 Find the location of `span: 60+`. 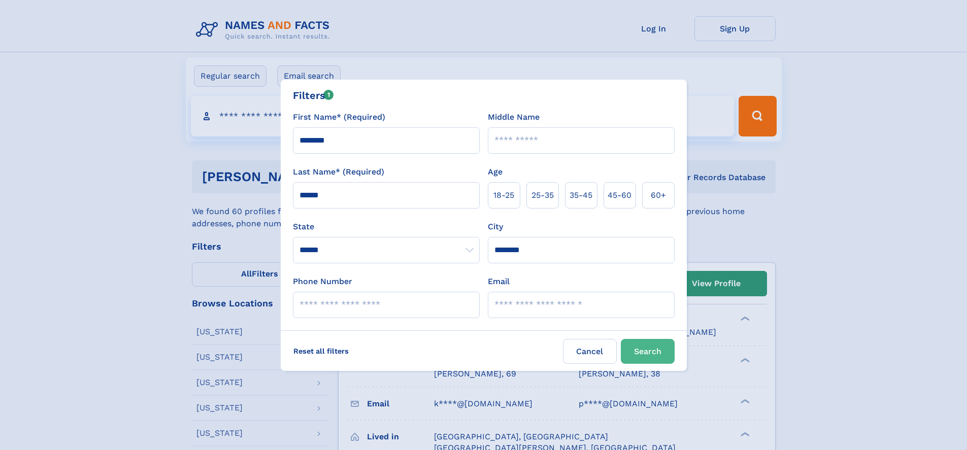

span: 60+ is located at coordinates (659, 196).